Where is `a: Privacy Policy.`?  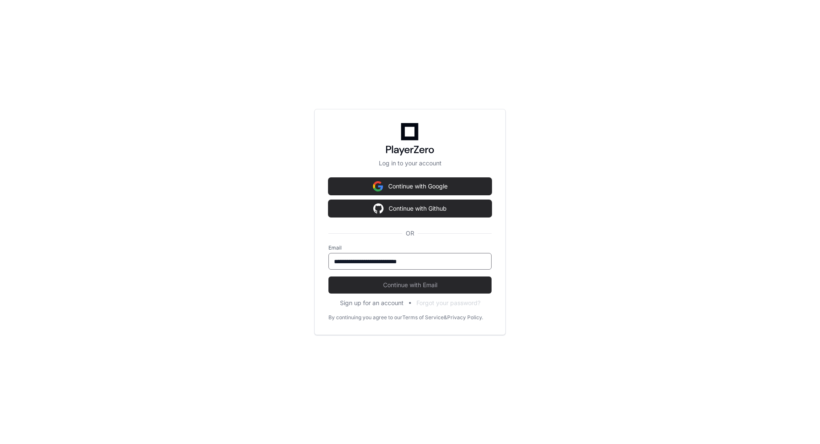
a: Privacy Policy. is located at coordinates (465, 317).